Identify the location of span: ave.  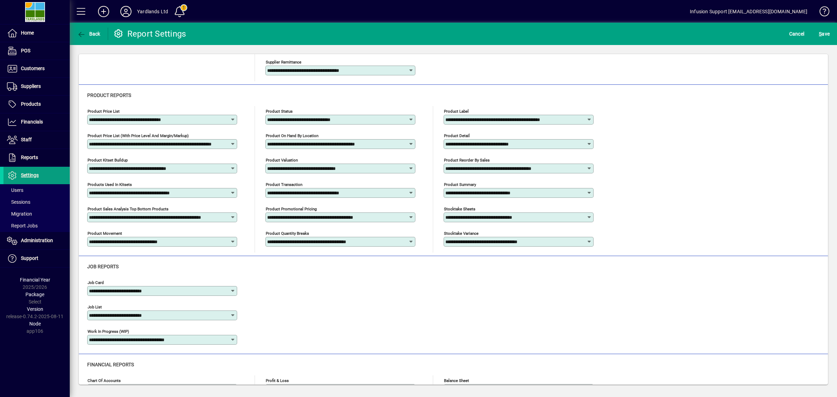
(824, 34).